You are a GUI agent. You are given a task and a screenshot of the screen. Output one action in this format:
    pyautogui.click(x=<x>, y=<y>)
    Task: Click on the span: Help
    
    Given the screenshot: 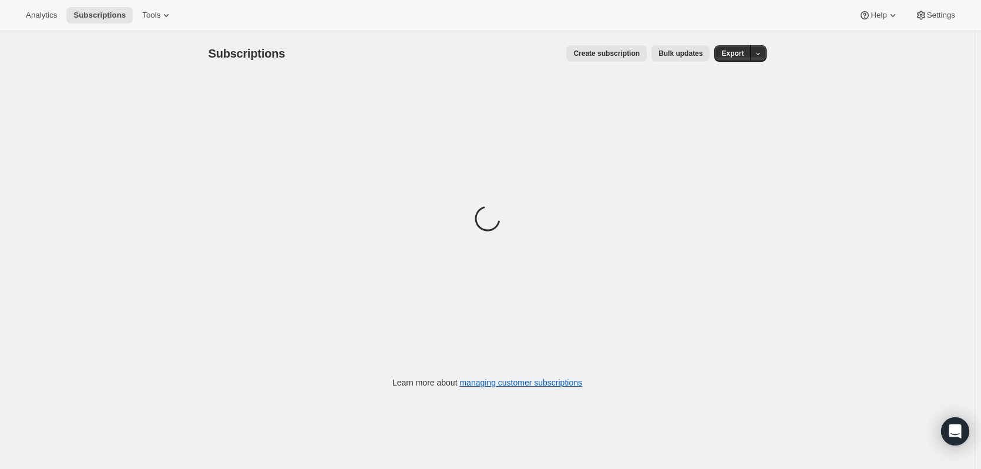 What is the action you would take?
    pyautogui.click(x=878, y=15)
    